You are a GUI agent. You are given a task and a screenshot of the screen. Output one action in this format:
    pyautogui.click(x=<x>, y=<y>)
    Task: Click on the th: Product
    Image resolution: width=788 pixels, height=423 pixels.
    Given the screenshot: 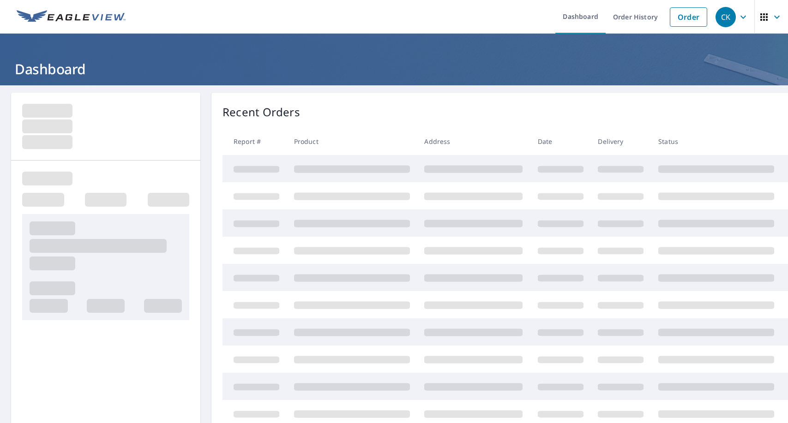 What is the action you would take?
    pyautogui.click(x=352, y=141)
    